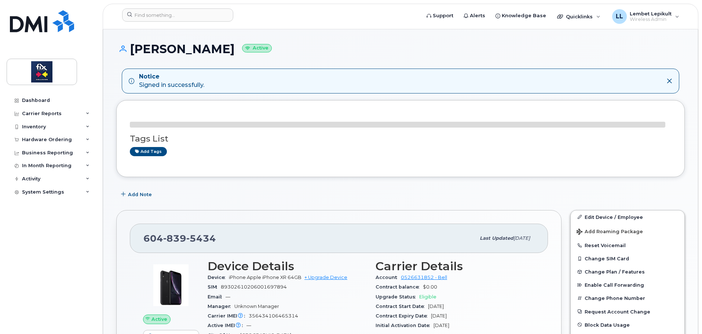 The width and height of the screenshot is (702, 334). I want to click on span: Contract balance, so click(399, 287).